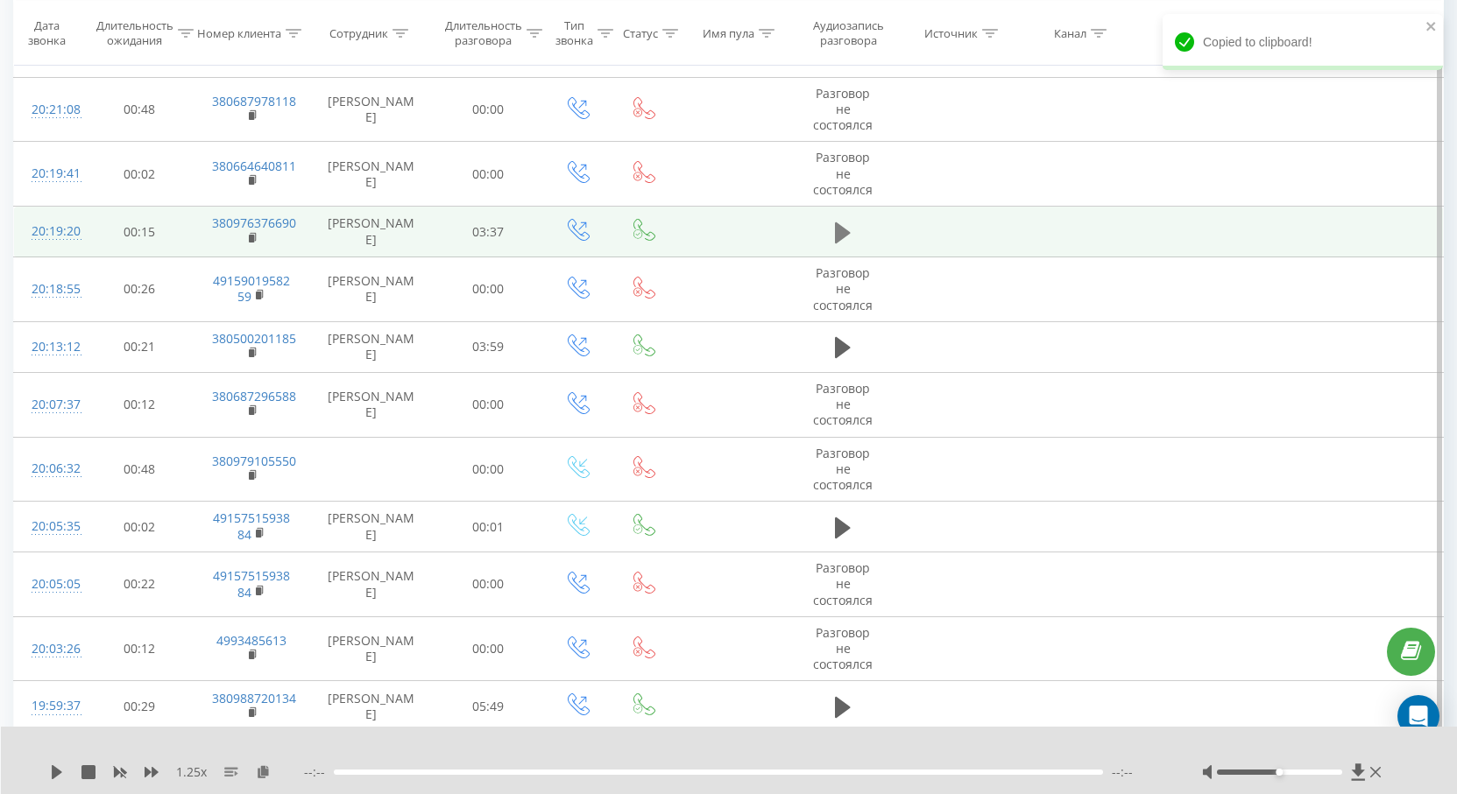 This screenshot has width=1457, height=794. Describe the element at coordinates (254, 396) in the screenshot. I see `a: 380687296588` at that location.